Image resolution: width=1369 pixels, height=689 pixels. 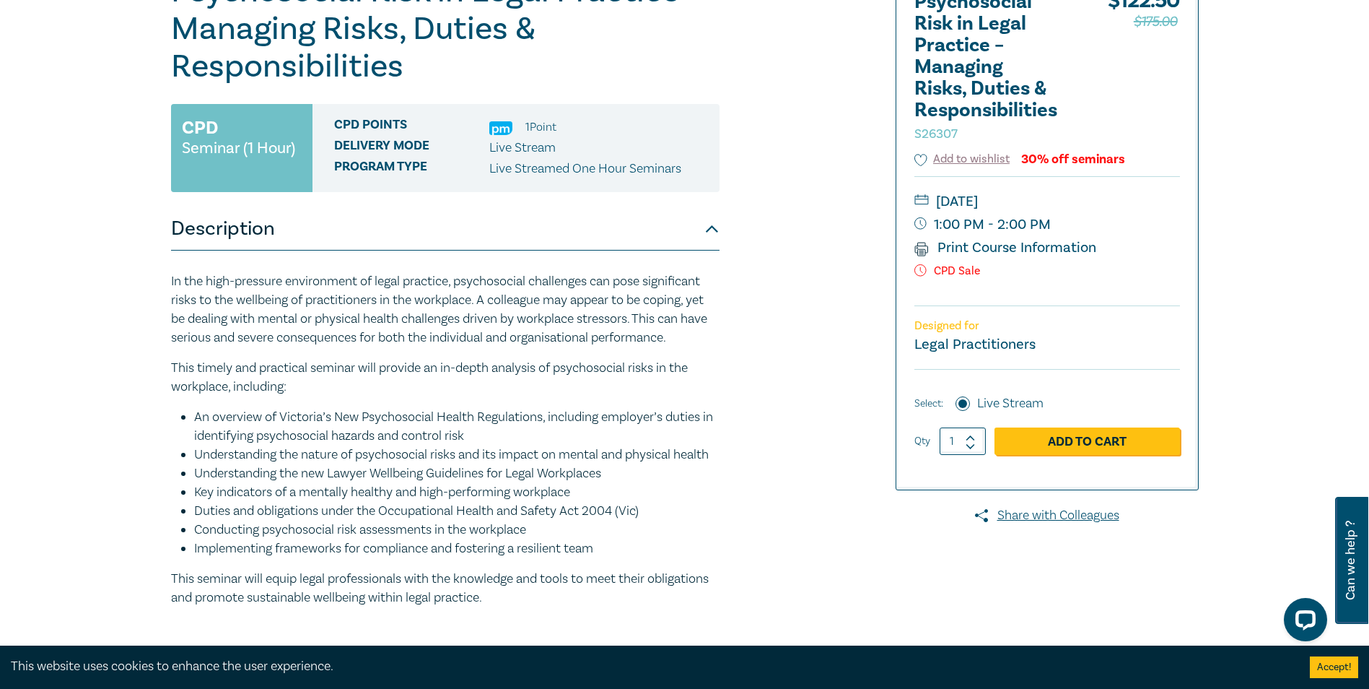 I want to click on p: In the high-pressure environment of legal practice, psychosocial challenges can pose significant ..., so click(x=445, y=310).